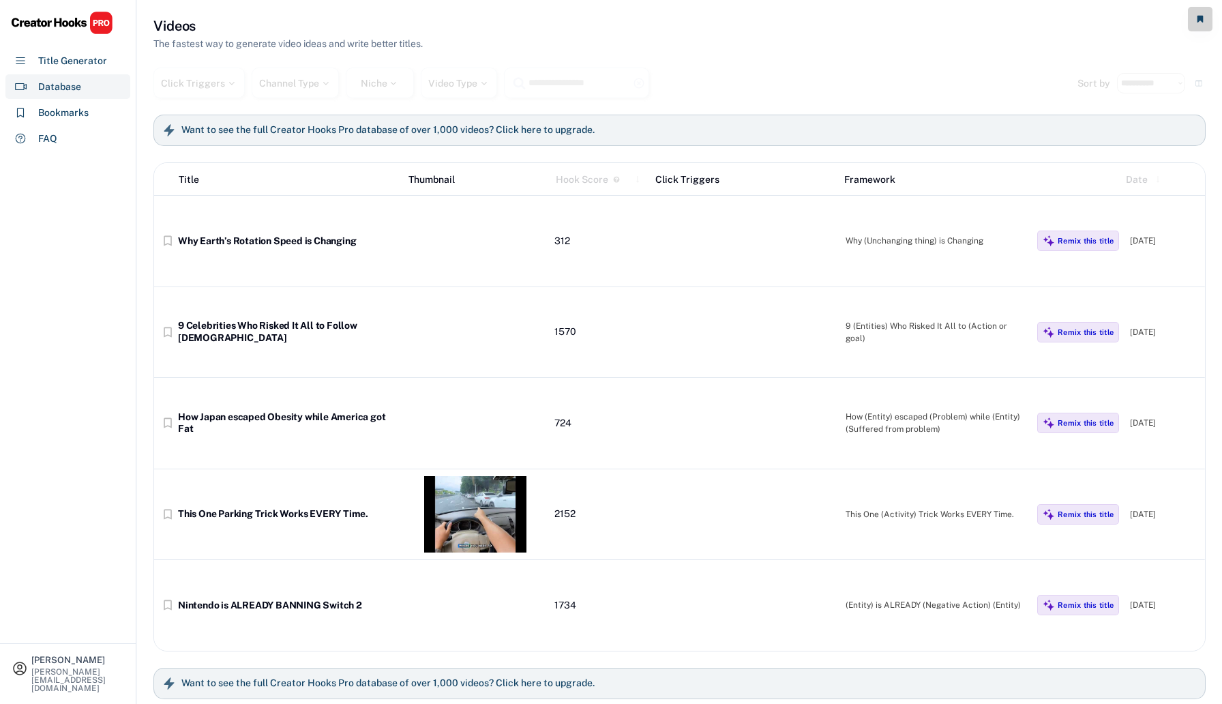  What do you see at coordinates (1094, 83) in the screenshot?
I see `div: Sort by` at bounding box center [1094, 83].